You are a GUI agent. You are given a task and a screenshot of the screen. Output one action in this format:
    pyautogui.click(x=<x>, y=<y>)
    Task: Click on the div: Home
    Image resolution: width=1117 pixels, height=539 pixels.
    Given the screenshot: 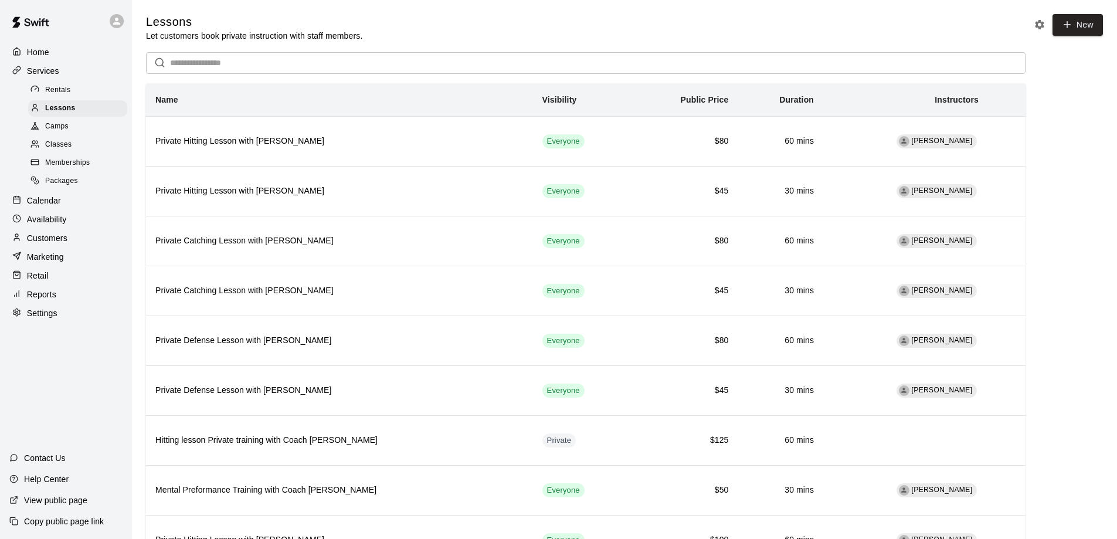 What is the action you would take?
    pyautogui.click(x=66, y=52)
    